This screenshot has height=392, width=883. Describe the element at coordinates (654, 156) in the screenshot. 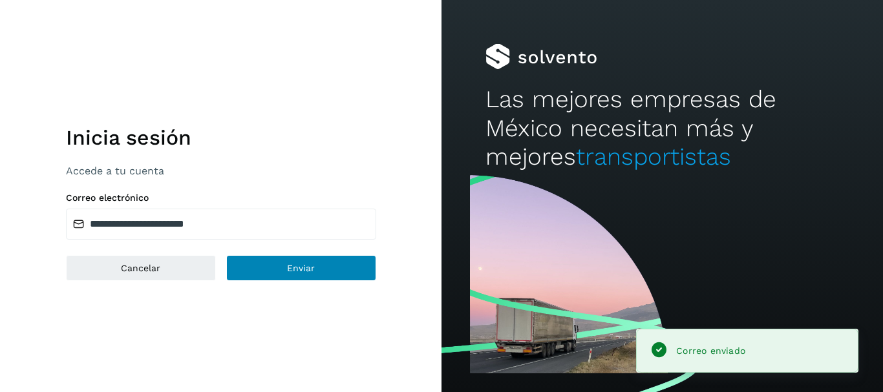

I see `span: transportistas` at that location.